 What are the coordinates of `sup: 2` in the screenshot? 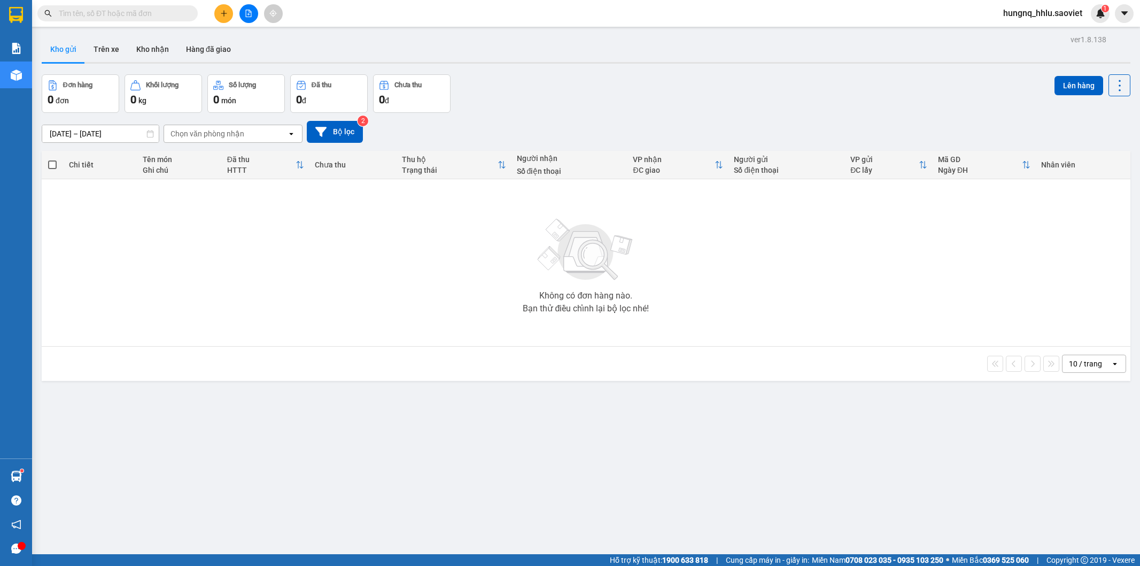 It's located at (363, 121).